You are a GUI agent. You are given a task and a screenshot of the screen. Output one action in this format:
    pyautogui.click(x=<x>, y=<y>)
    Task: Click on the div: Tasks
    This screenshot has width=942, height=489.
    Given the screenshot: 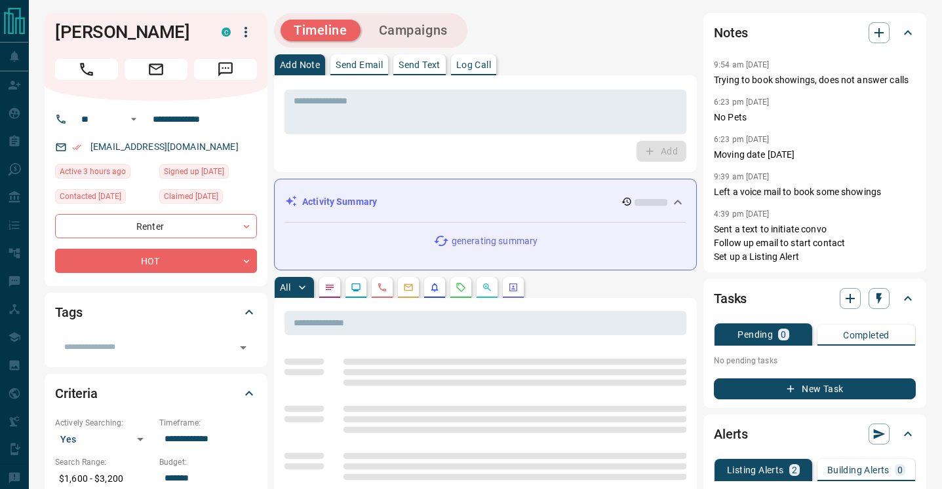 What is the action you would take?
    pyautogui.click(x=815, y=299)
    